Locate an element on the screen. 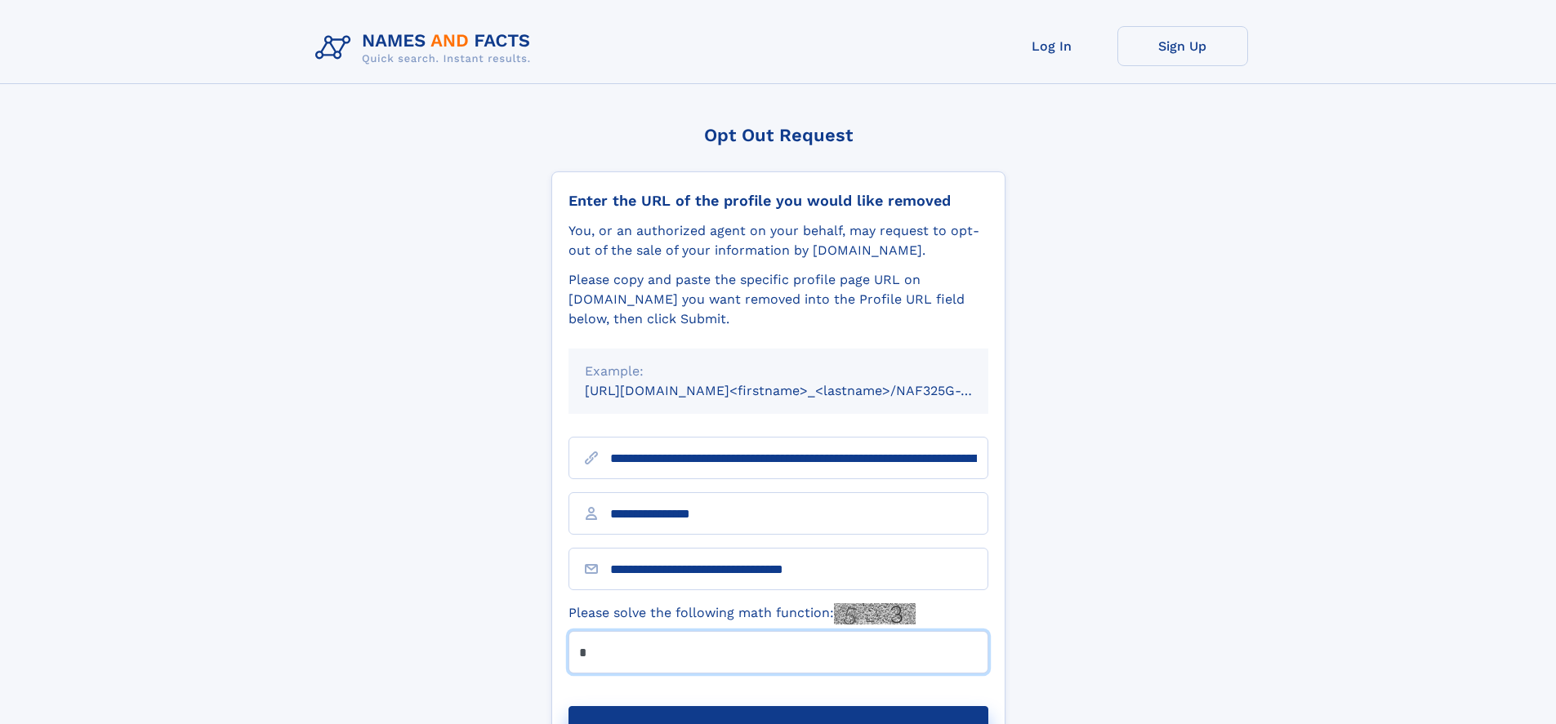 The height and width of the screenshot is (724, 1556). label: Please solve the following math function: is located at coordinates (742, 614).